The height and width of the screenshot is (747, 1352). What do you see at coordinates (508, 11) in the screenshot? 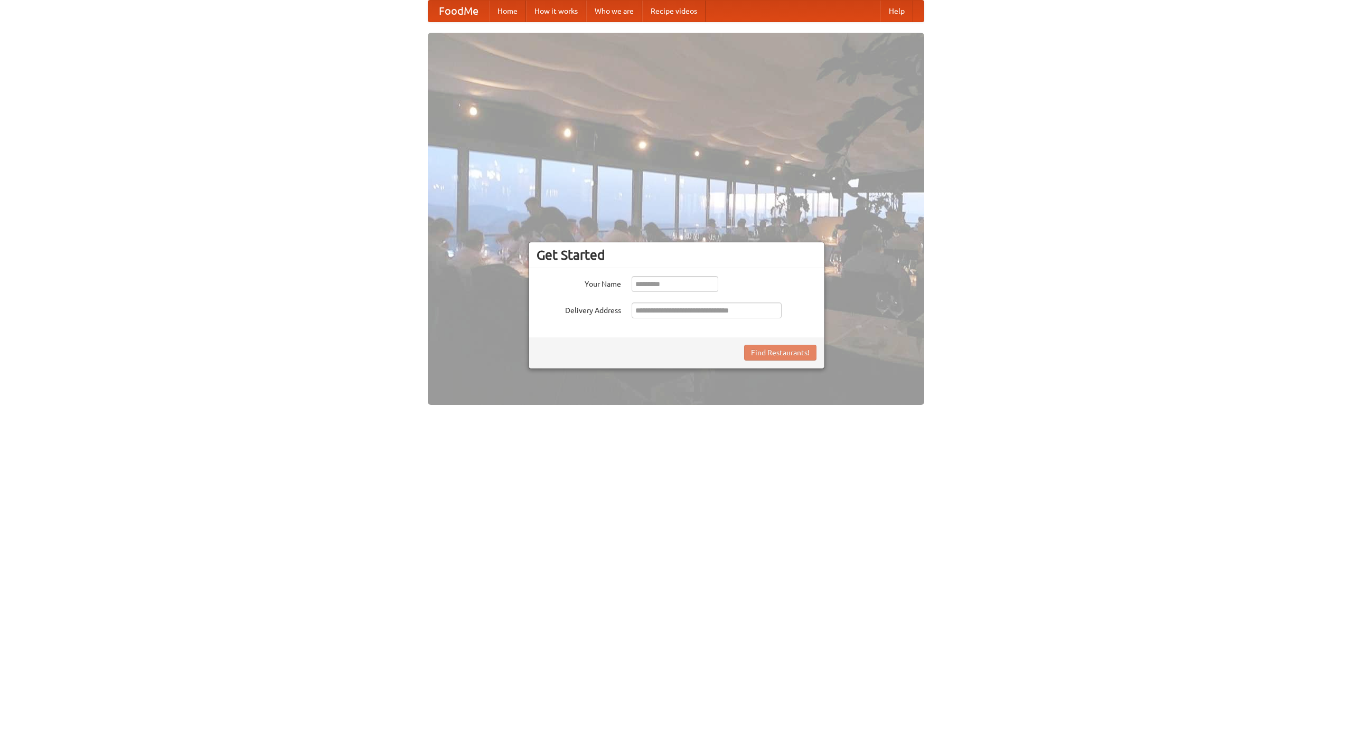
I see `a: Home` at bounding box center [508, 11].